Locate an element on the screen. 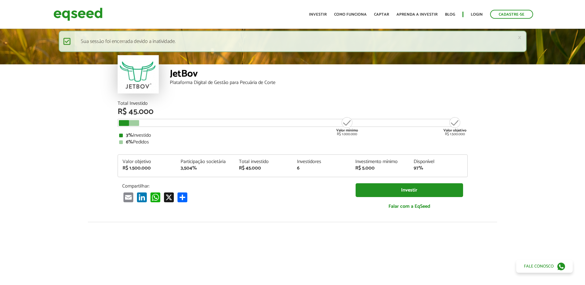  strong: Valor mínimo is located at coordinates (347, 130).